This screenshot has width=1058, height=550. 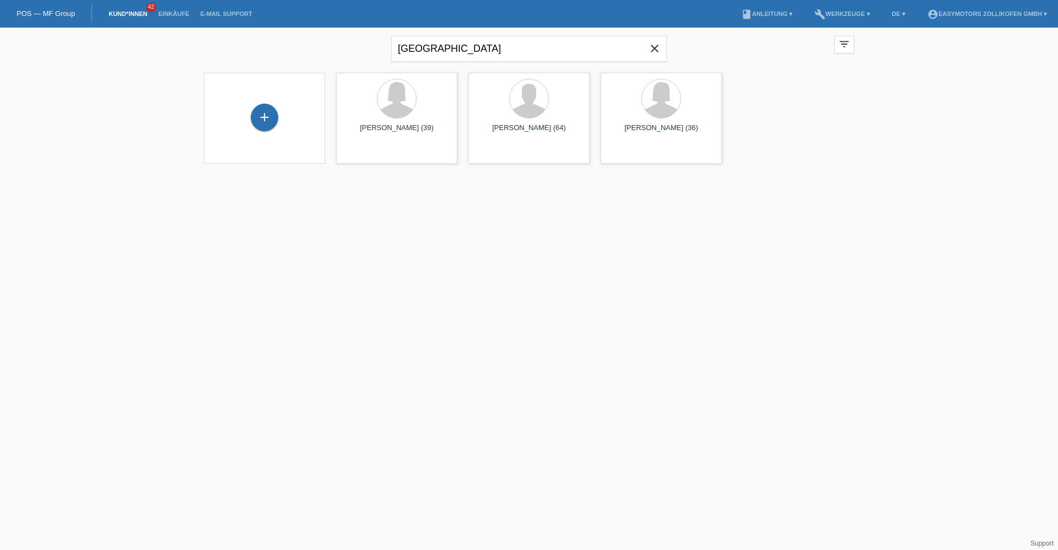 I want to click on i: filter_list, so click(x=844, y=44).